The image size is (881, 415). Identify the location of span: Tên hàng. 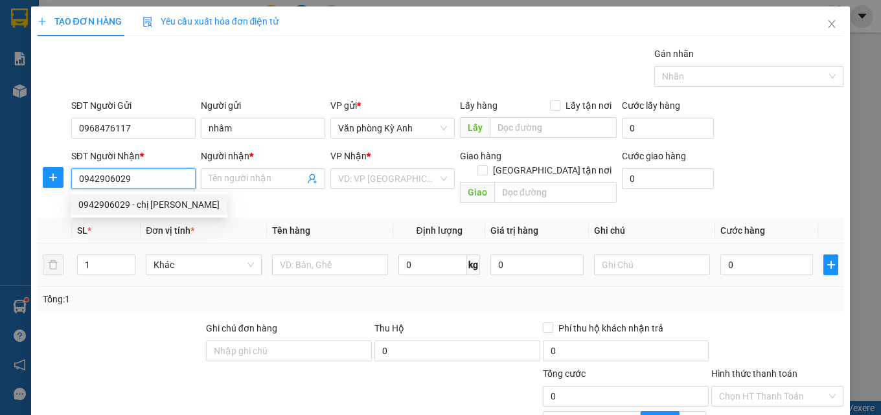
(291, 231).